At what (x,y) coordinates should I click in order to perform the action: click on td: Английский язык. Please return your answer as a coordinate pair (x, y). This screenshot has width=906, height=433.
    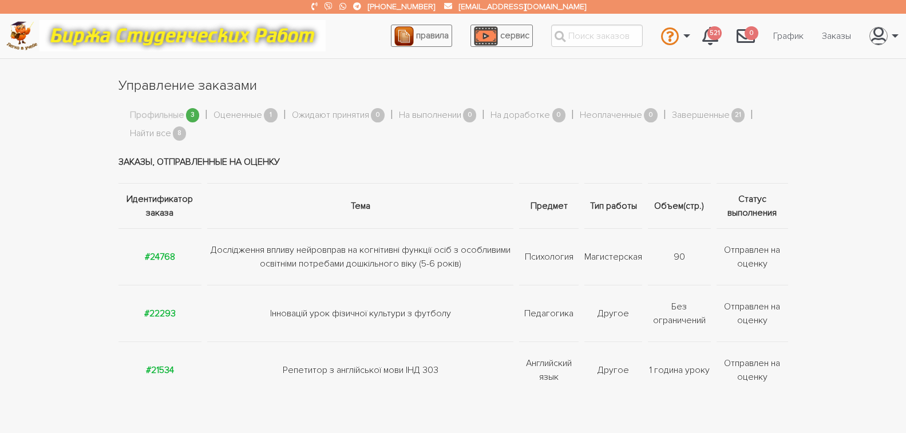
    Looking at the image, I should click on (549, 370).